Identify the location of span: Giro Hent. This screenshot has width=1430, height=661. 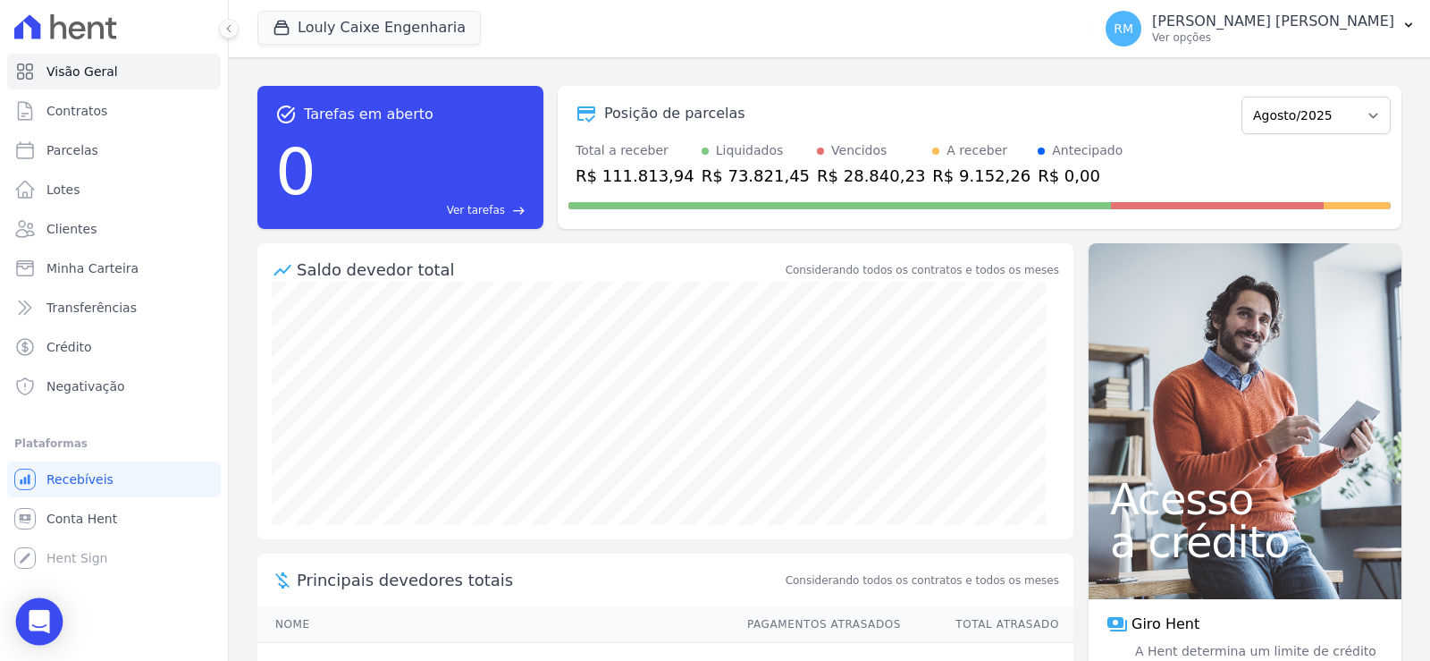
(1166, 624).